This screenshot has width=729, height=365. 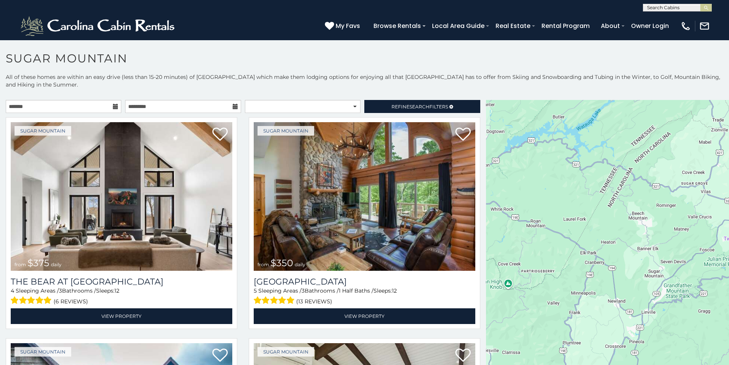 I want to click on img: phone-regular-white.png, so click(x=686, y=26).